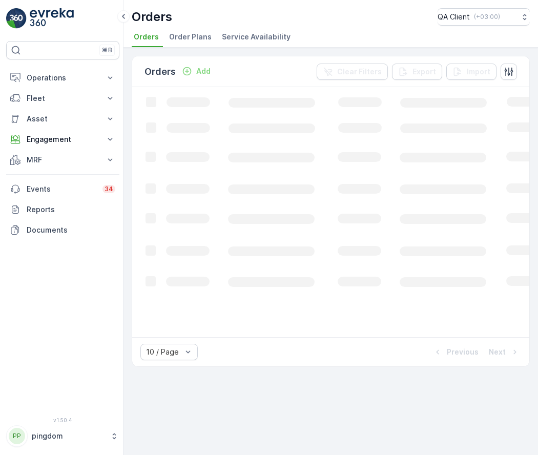 The image size is (538, 455). I want to click on p: Asset, so click(63, 119).